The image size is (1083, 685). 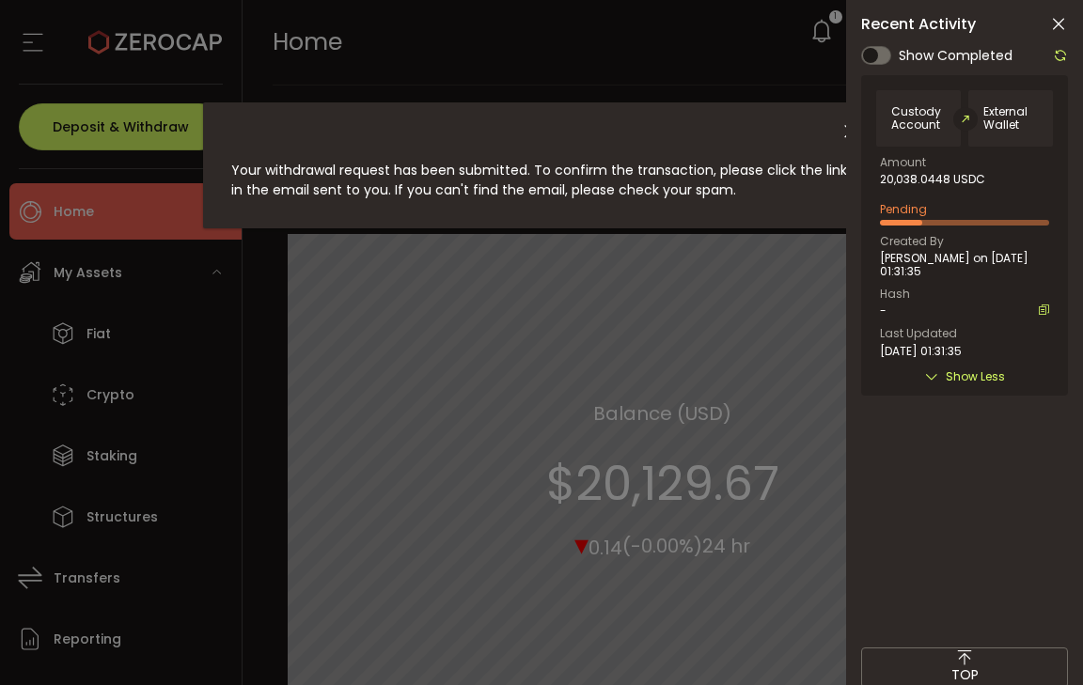 I want to click on span: Show Completed, so click(x=955, y=55).